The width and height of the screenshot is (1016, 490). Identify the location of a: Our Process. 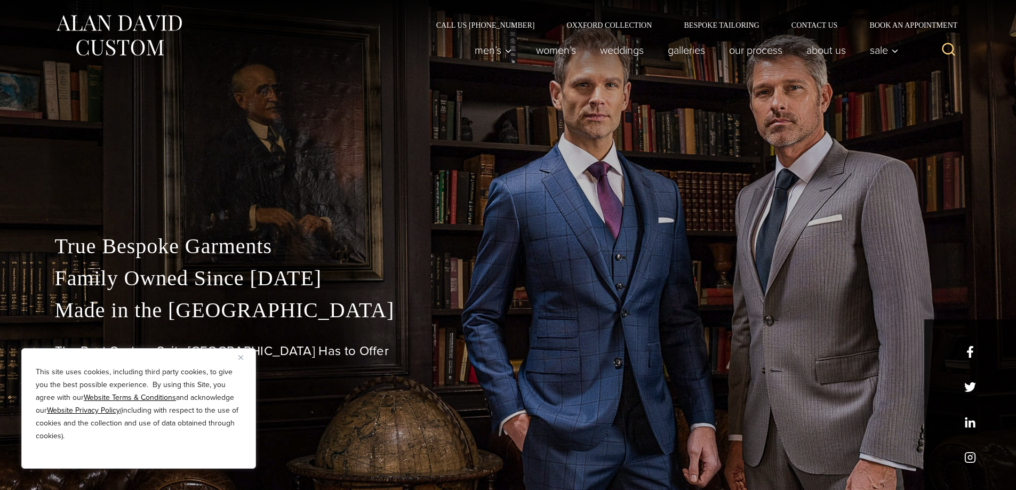
(755, 50).